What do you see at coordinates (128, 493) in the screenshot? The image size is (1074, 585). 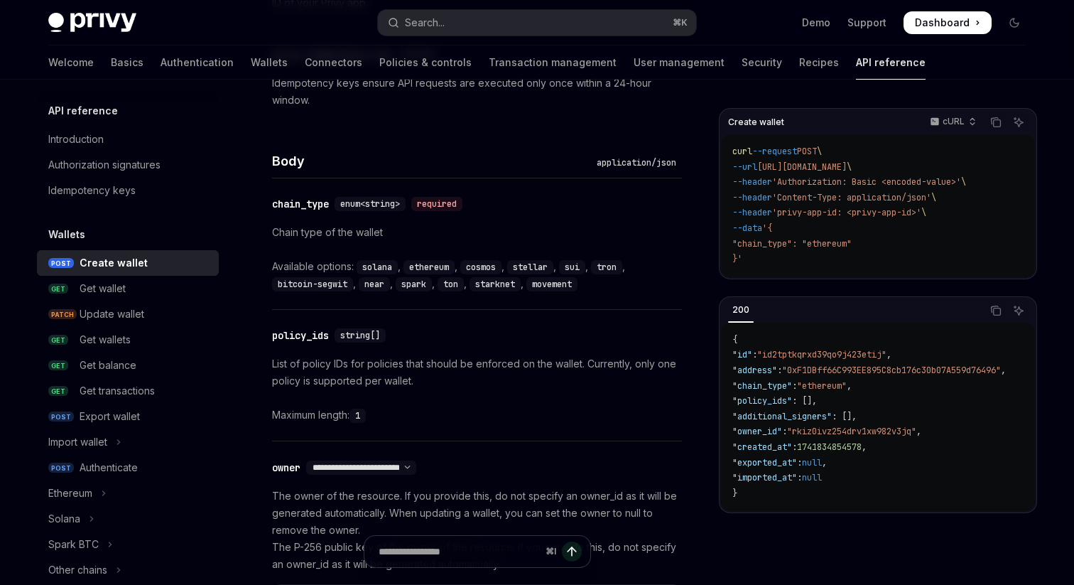 I see `button: Toggle Ethereum section` at bounding box center [128, 493].